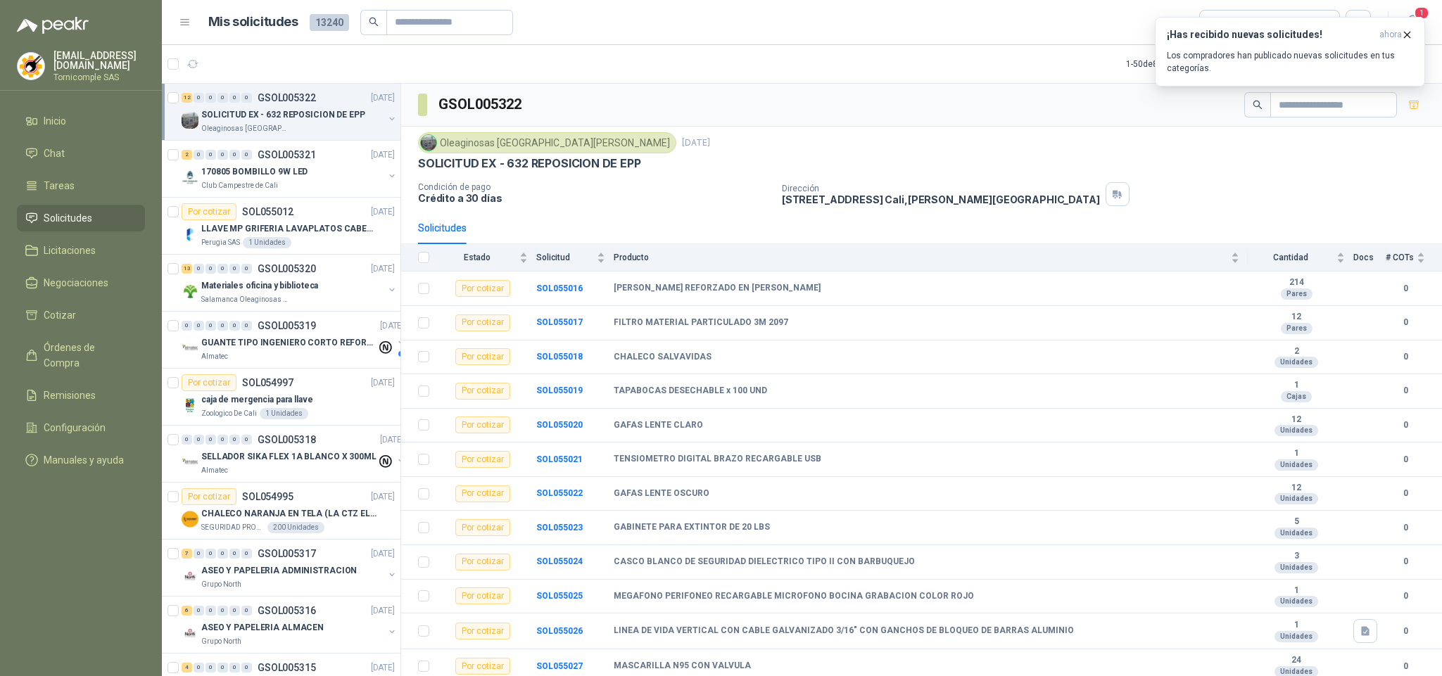  I want to click on a: Chat, so click(81, 153).